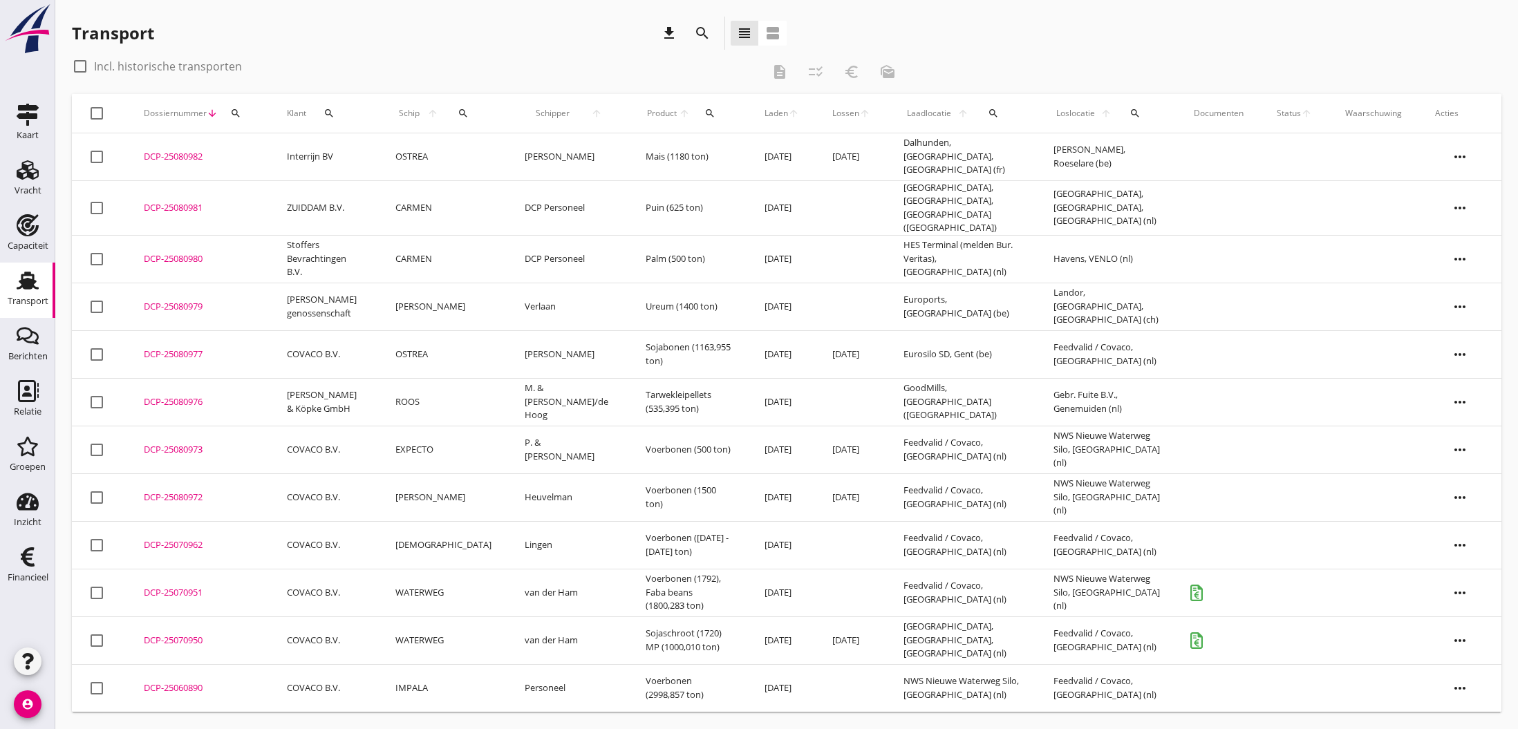 The height and width of the screenshot is (729, 1518). What do you see at coordinates (568, 688) in the screenshot?
I see `td: Personeel` at bounding box center [568, 688].